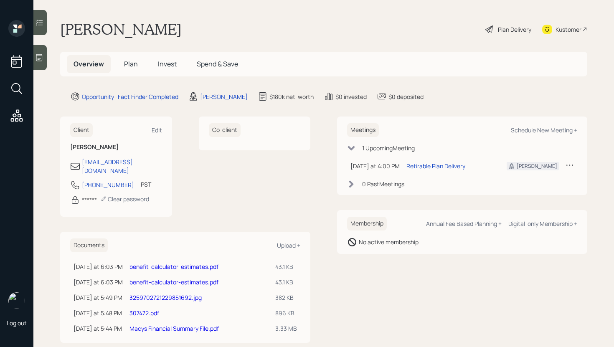 The height and width of the screenshot is (347, 614). Describe the element at coordinates (130, 97) in the screenshot. I see `div: Opportunity · Fact Finder Completed` at that location.